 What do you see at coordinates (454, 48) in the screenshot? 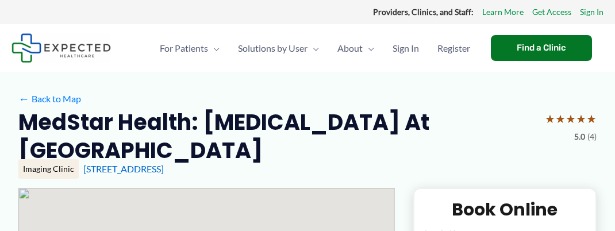
I see `span: Register` at bounding box center [454, 48].